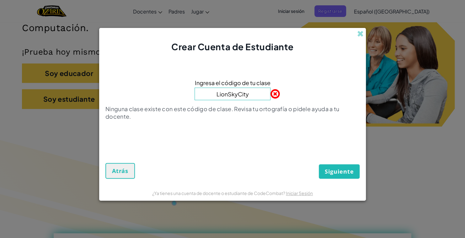 This screenshot has height=238, width=465. What do you see at coordinates (219, 193) in the screenshot?
I see `span: ¿Ya tienes una cuenta de docente o estudiante de CodeCombat?` at bounding box center [219, 193].